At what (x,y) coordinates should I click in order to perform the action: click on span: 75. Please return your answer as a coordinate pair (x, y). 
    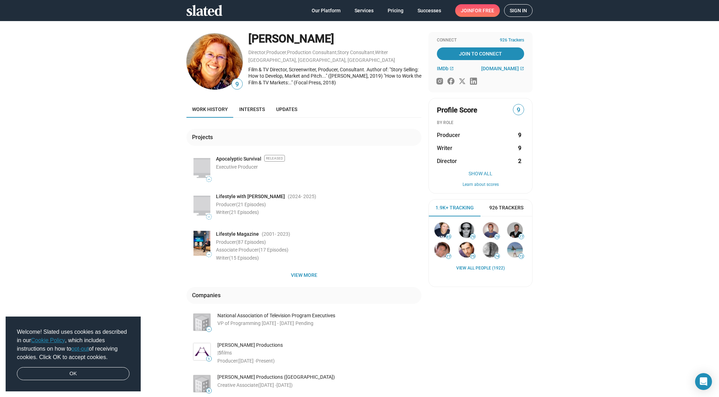
    Looking at the image, I should click on (473, 257).